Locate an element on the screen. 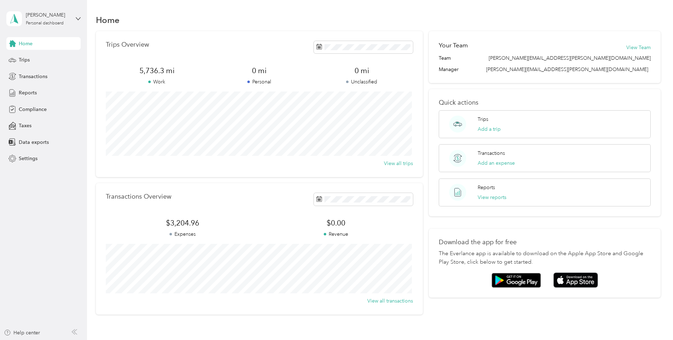  button: View all trips is located at coordinates (398, 163).